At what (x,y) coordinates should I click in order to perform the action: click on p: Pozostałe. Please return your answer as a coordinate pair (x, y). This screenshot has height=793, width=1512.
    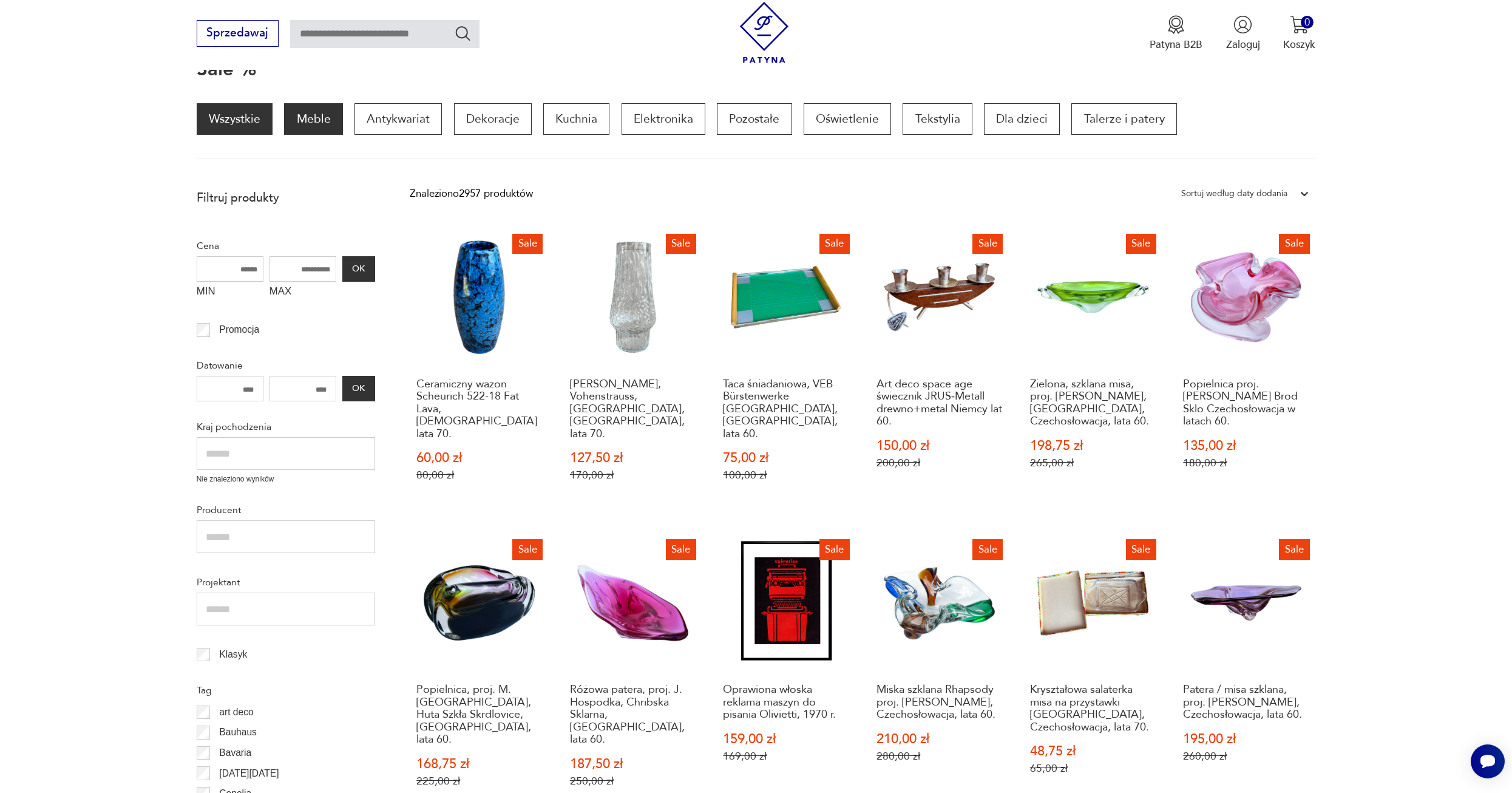
    Looking at the image, I should click on (754, 119).